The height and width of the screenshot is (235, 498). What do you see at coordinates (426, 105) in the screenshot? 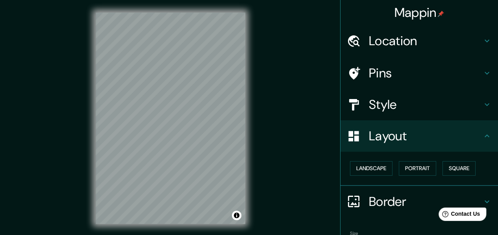
I see `h4: Style` at bounding box center [426, 105].